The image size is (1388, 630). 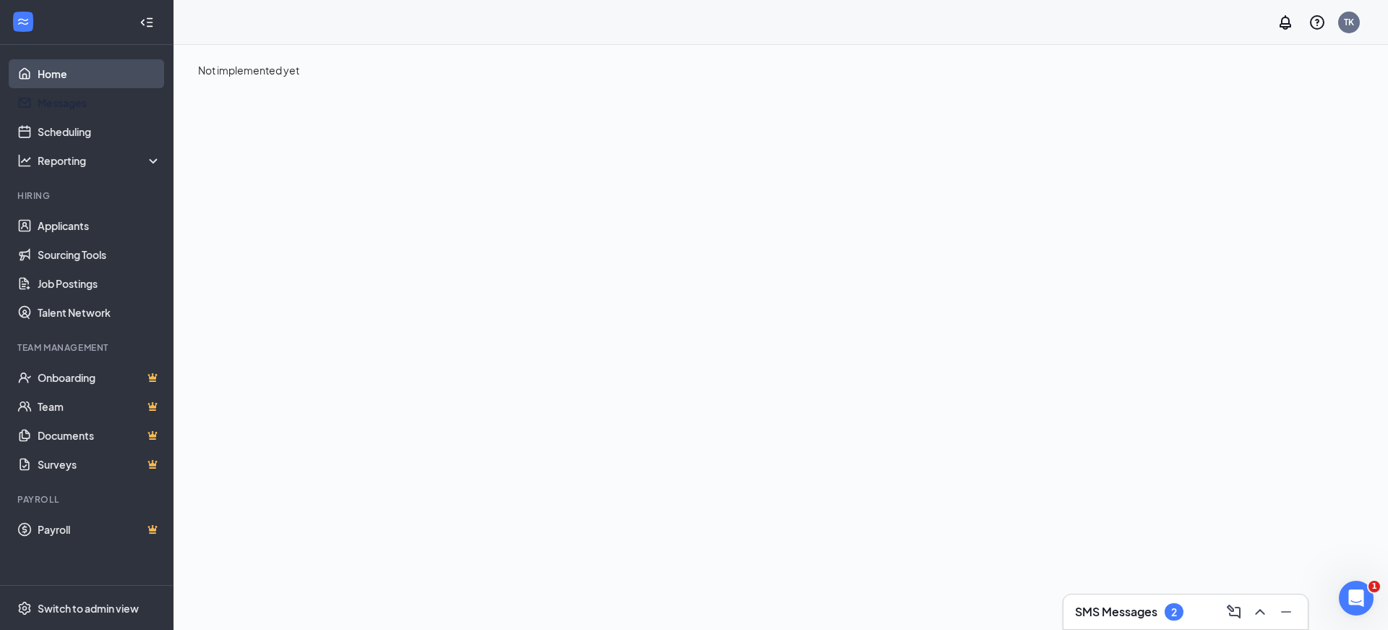 I want to click on button: Minimize, so click(x=1284, y=611).